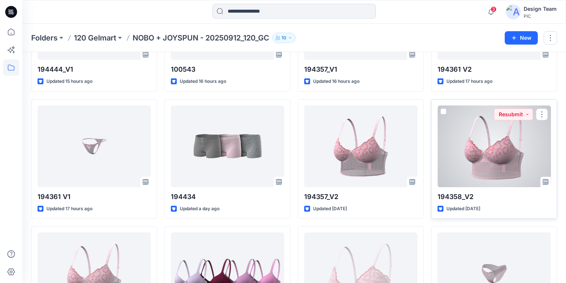 The width and height of the screenshot is (566, 283). What do you see at coordinates (540, 16) in the screenshot?
I see `div: PIC` at bounding box center [540, 16].